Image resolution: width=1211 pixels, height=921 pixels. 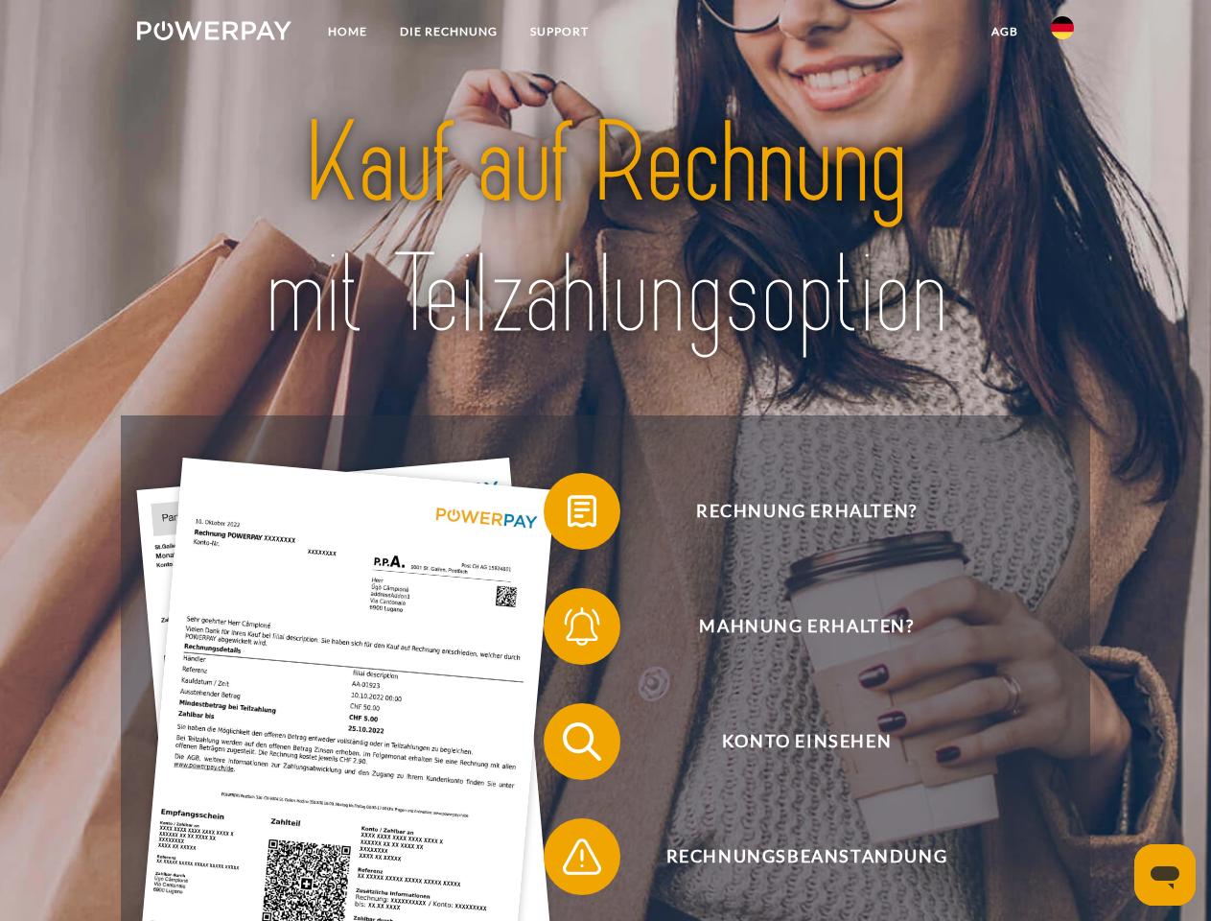 What do you see at coordinates (806, 626) in the screenshot?
I see `span: Mahnung erhalten?` at bounding box center [806, 626].